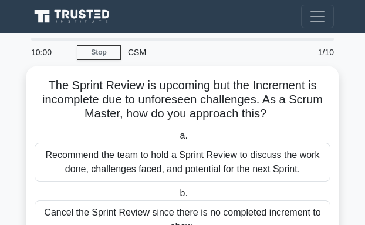  Describe the element at coordinates (183, 162) in the screenshot. I see `div: Recommend the team to hold a Sprint Review to discuss the work done, challenges faced, and potent...` at that location.